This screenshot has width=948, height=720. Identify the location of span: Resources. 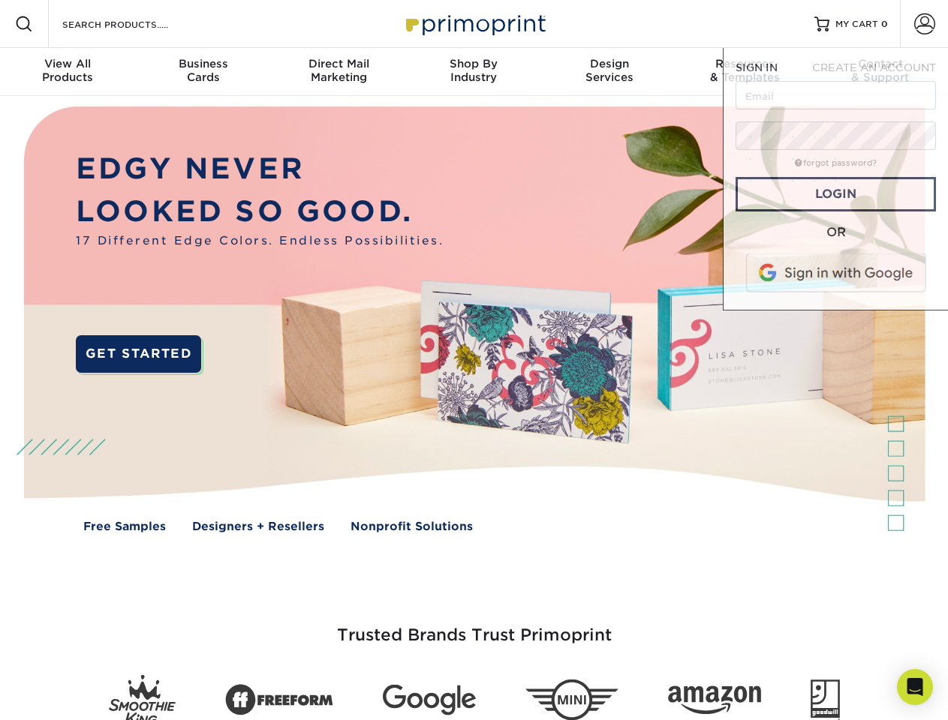
(744, 64).